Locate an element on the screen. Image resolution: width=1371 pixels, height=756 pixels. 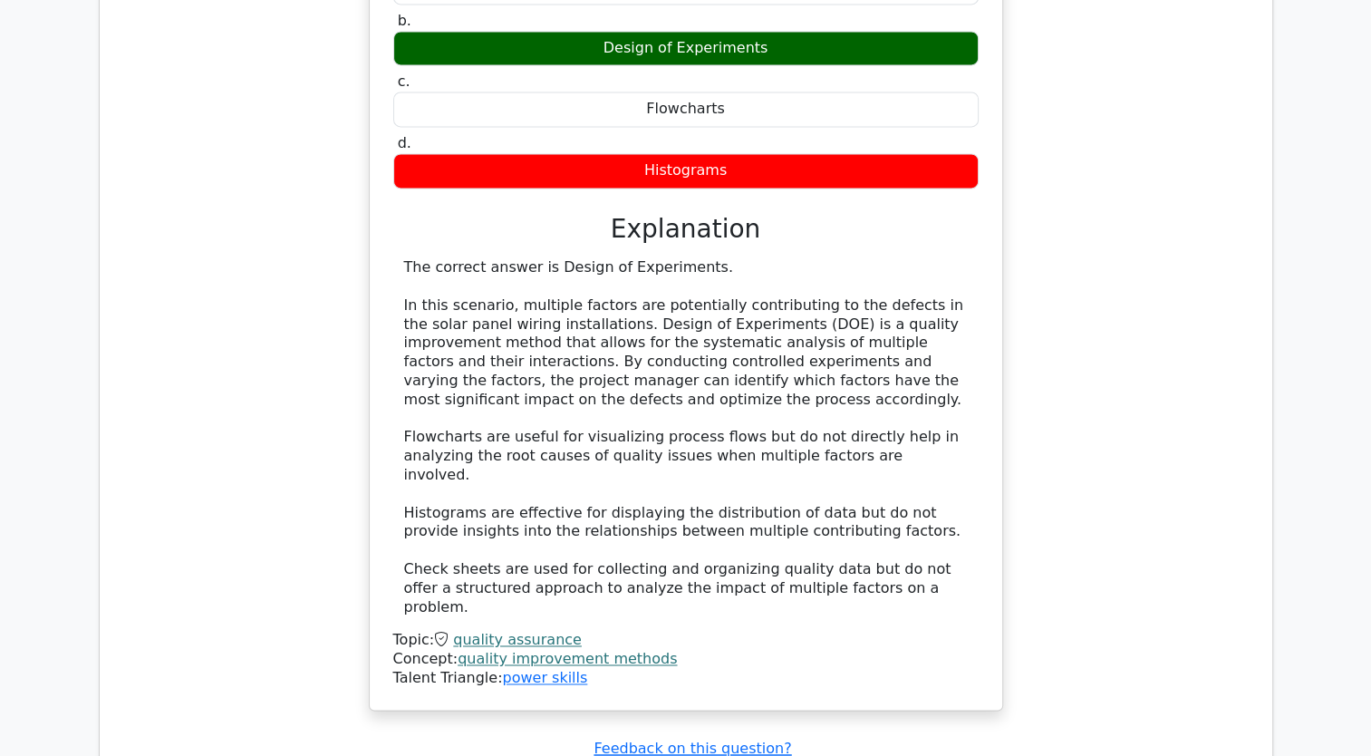
div: Topic: is located at coordinates (686, 640).